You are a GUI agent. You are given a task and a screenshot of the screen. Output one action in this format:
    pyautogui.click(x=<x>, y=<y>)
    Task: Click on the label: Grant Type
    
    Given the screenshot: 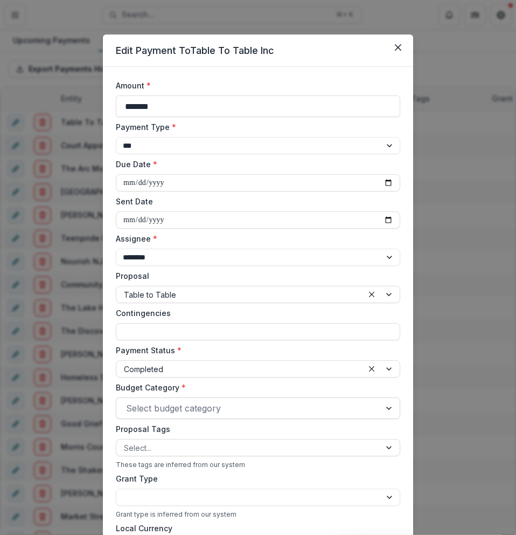 What is the action you would take?
    pyautogui.click(x=255, y=478)
    